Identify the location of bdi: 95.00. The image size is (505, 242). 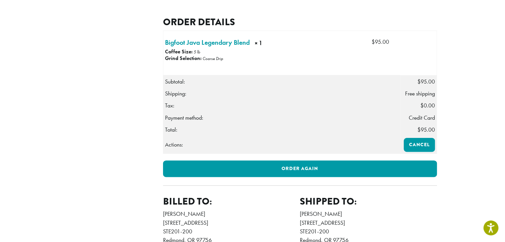
(380, 42).